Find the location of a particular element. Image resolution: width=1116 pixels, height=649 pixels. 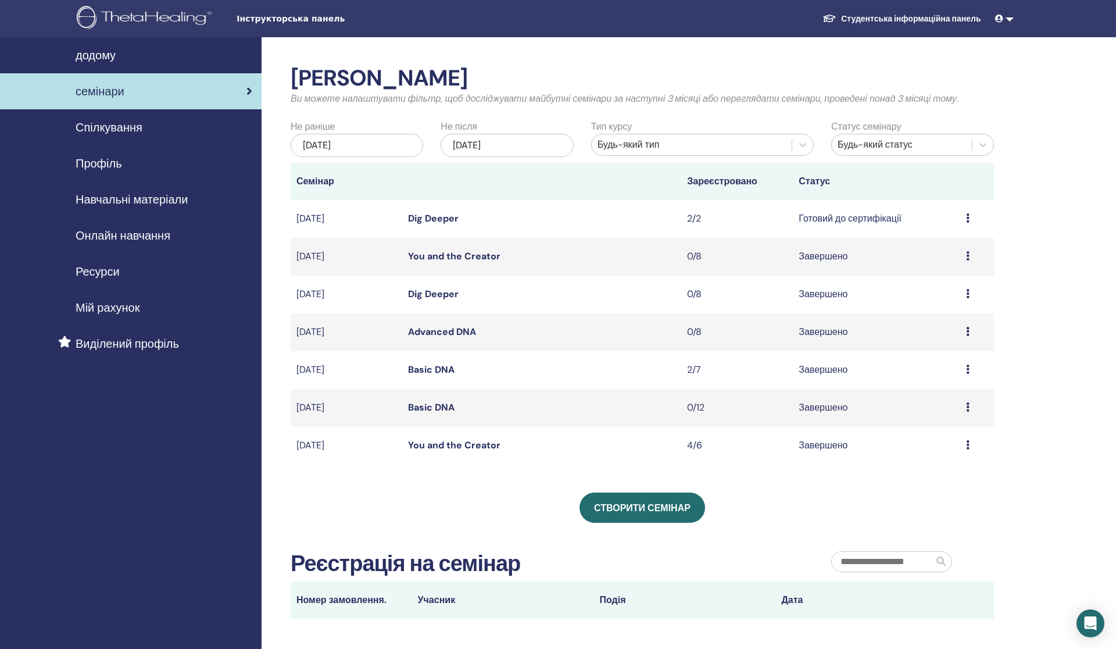

label: Не після is located at coordinates (459, 127).